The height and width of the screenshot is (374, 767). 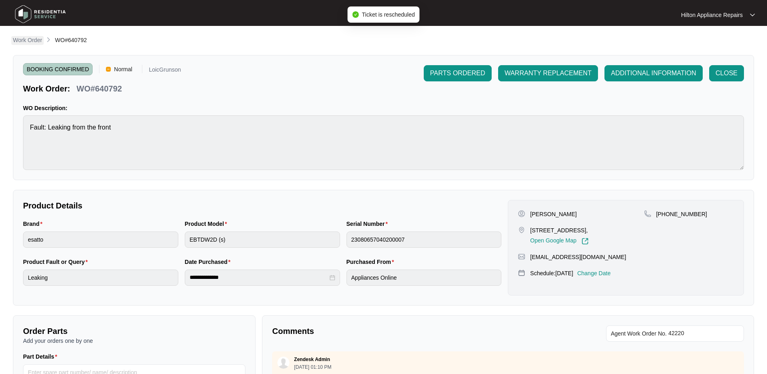 I want to click on a: Work Order, so click(x=27, y=40).